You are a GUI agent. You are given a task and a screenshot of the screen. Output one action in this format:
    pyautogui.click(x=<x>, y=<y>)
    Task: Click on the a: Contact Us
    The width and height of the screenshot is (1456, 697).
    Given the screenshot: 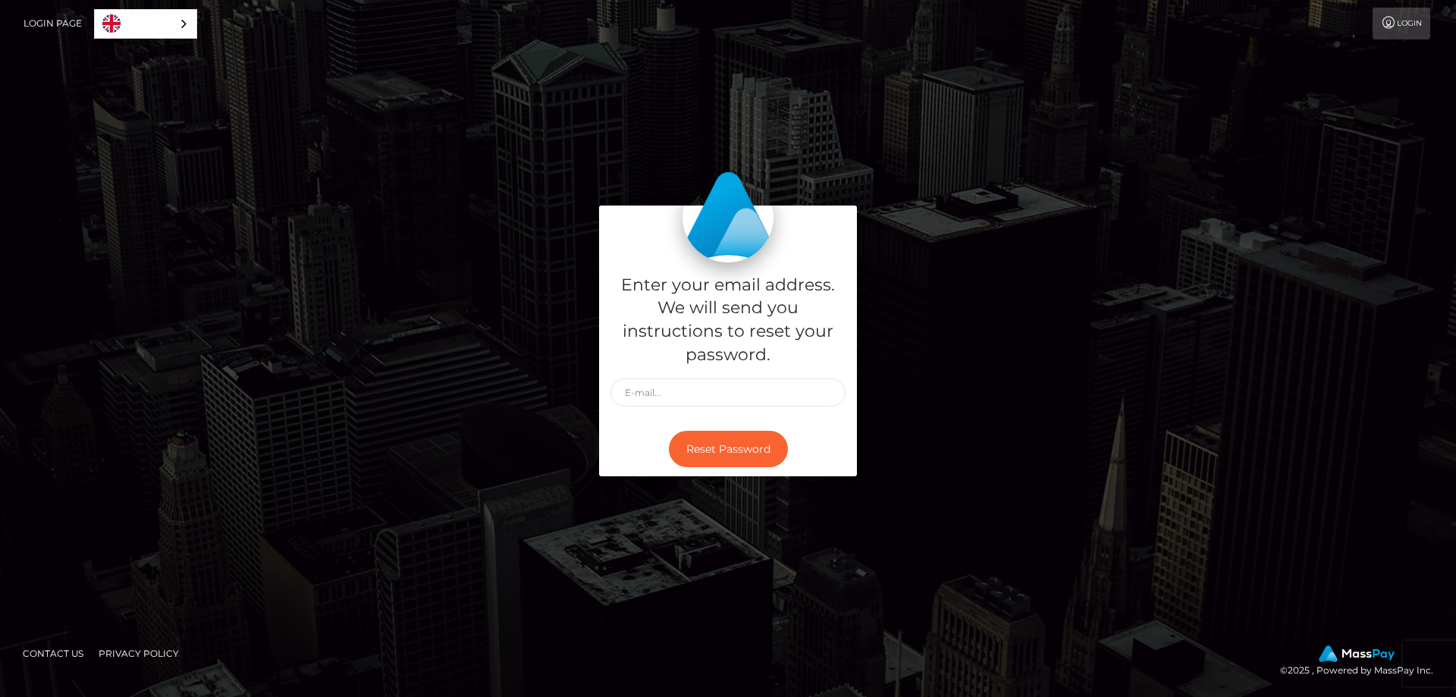 What is the action you would take?
    pyautogui.click(x=53, y=653)
    